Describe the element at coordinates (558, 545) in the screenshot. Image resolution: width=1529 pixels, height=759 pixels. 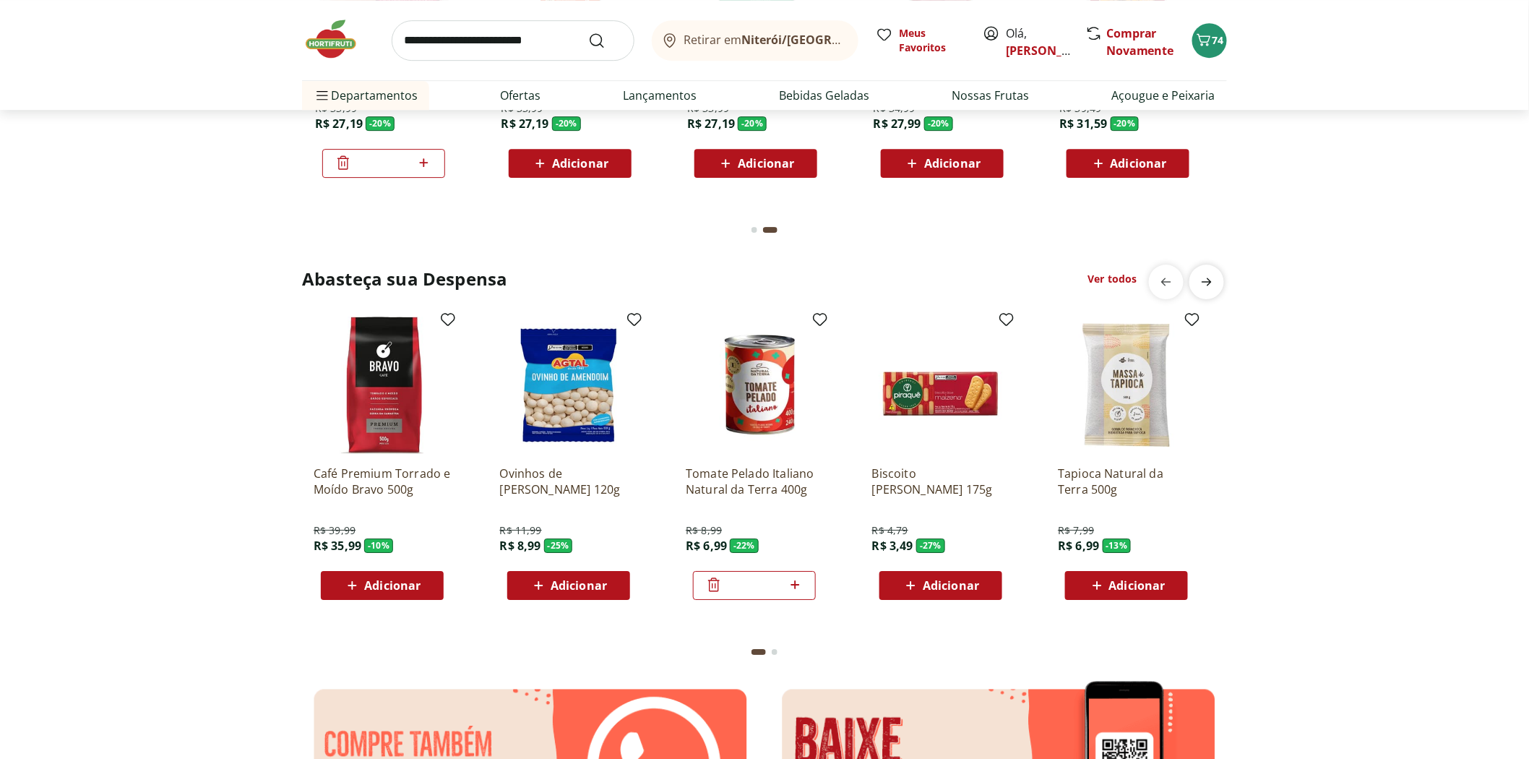
I see `span: - 25 %` at that location.